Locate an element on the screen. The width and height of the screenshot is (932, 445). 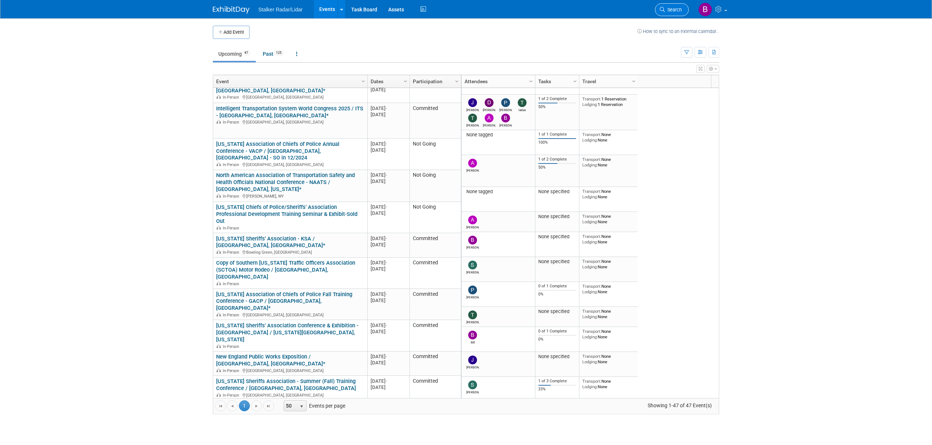
div: Bill Johnson is located at coordinates (473, 342).